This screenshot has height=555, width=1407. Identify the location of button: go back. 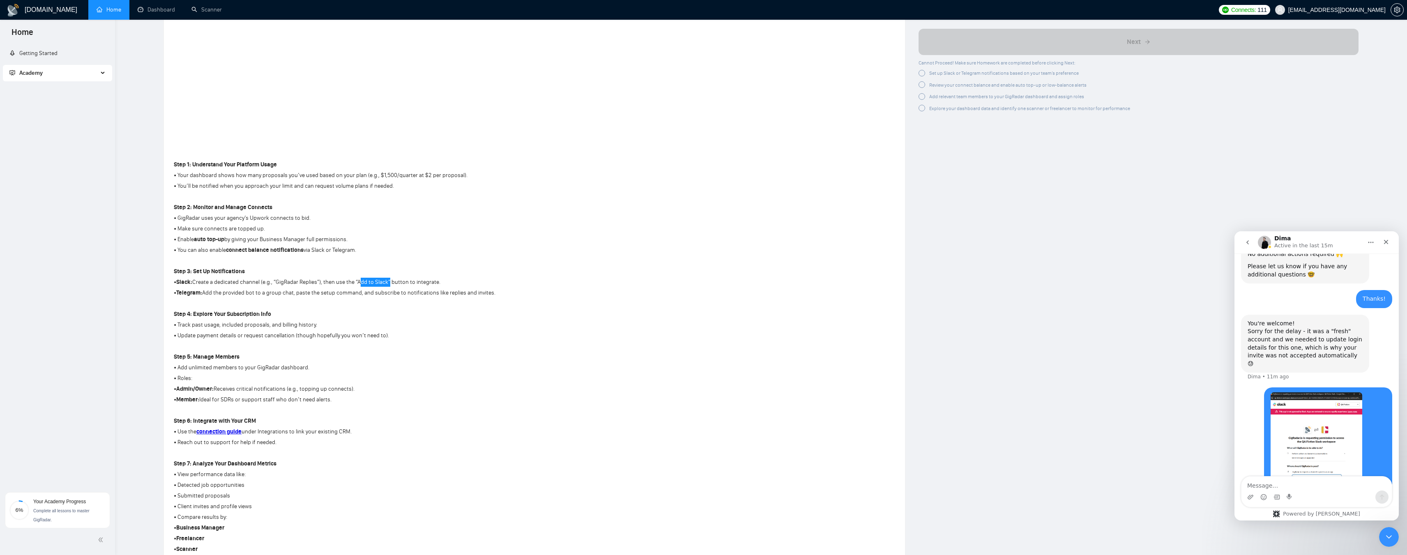
(13, 11).